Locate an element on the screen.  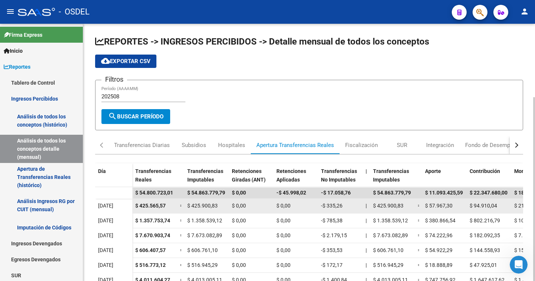
span: - OSDEL is located at coordinates (74, 12).